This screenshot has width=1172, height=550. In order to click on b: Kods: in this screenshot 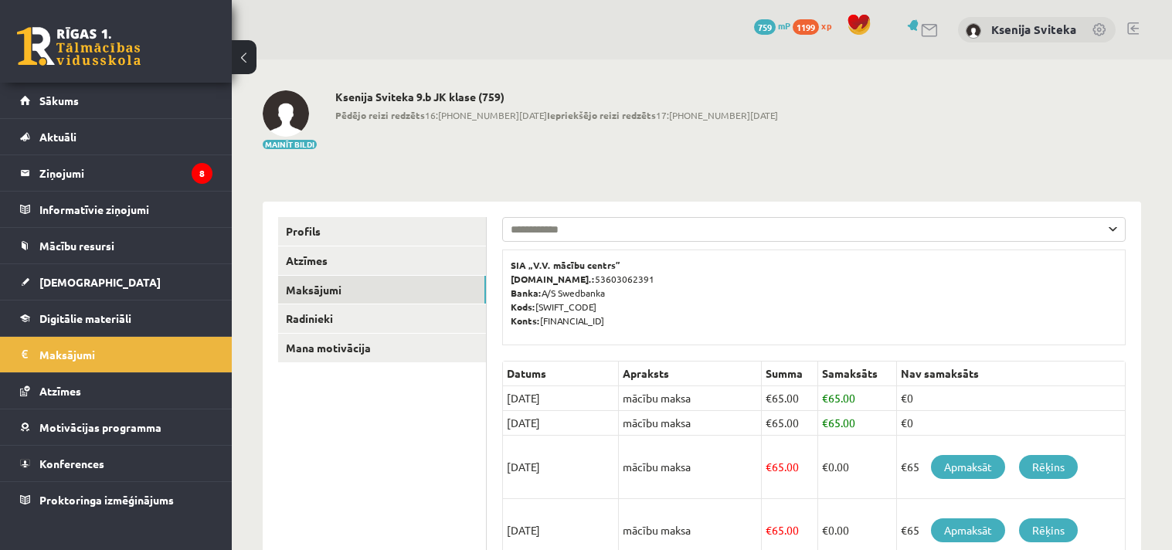, I will do `click(523, 307)`.